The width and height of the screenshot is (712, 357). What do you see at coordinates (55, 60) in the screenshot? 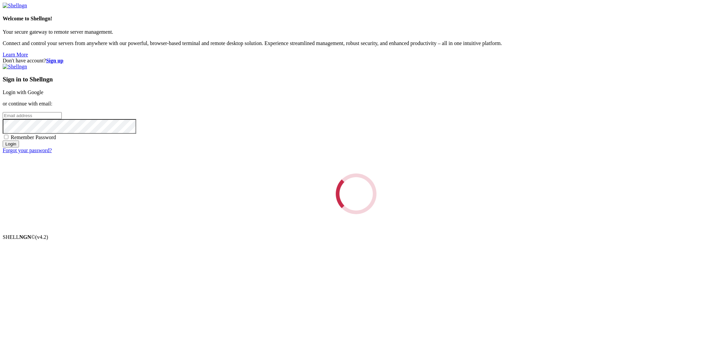
I see `a: Sign up` at bounding box center [55, 60].